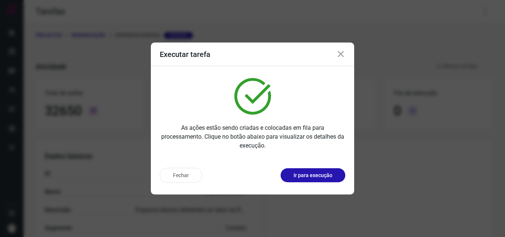  I want to click on h3: Executar tarefa, so click(185, 54).